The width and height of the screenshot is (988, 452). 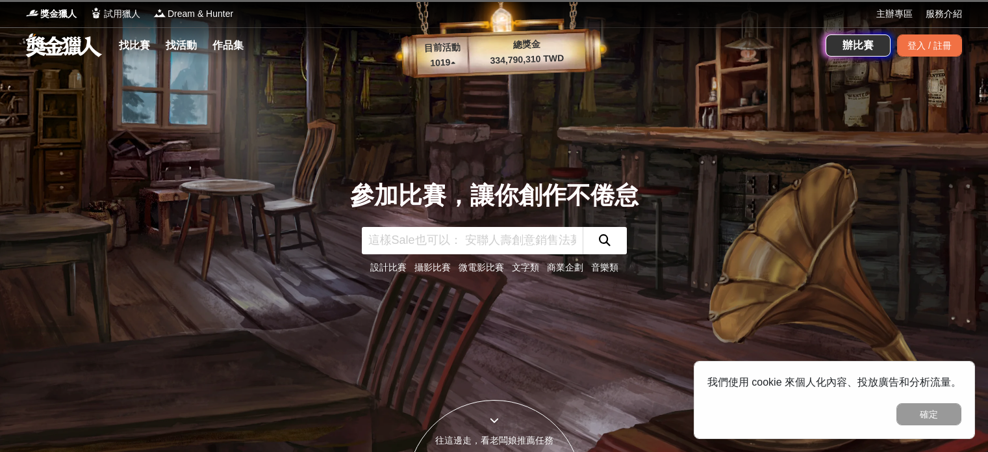 I want to click on a: 服務介紹, so click(x=944, y=14).